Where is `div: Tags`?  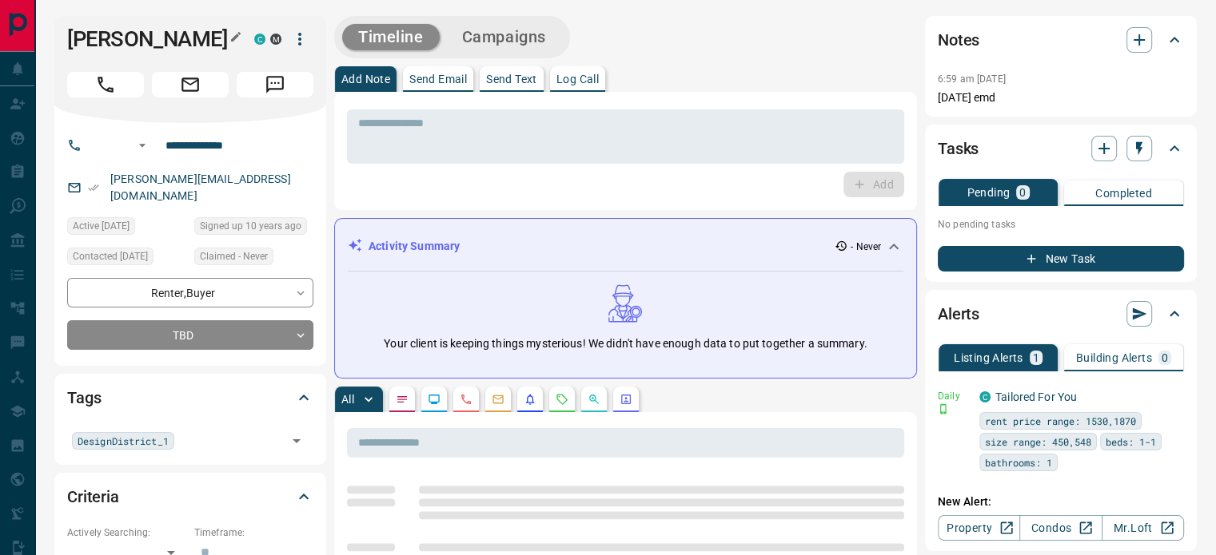
div: Tags is located at coordinates (190, 398).